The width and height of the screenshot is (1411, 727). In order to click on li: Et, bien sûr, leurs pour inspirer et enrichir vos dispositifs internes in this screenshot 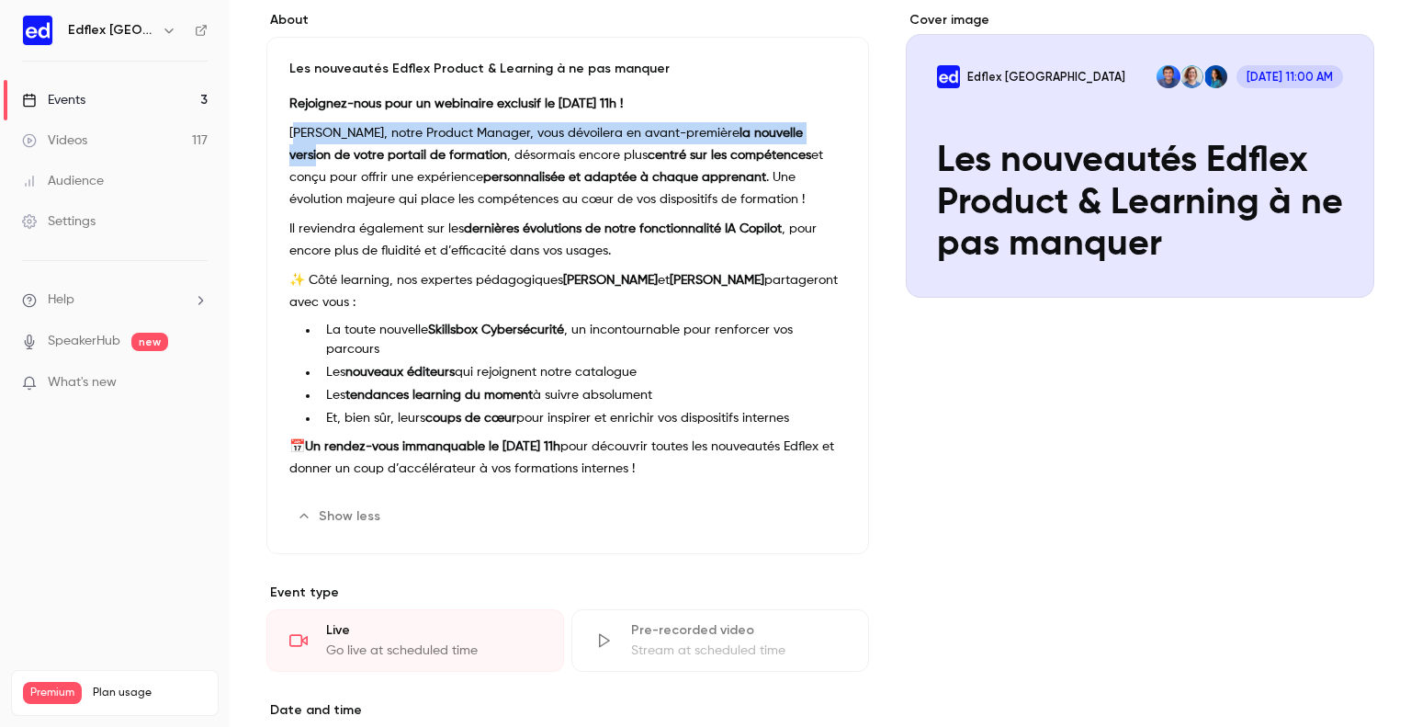, I will do `click(582, 418)`.